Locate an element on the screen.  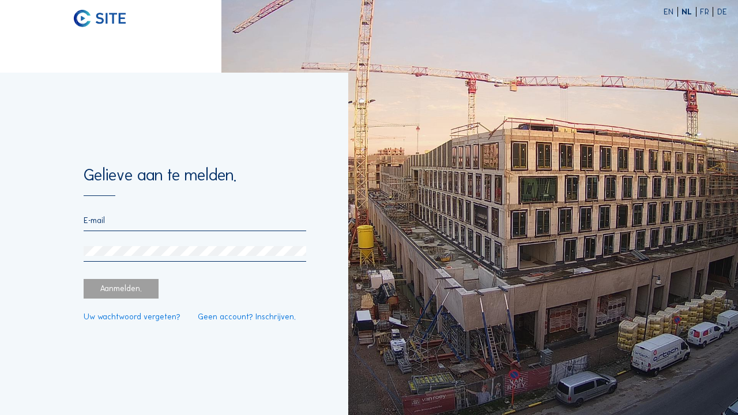
a: Uw wachtwoord vergeten? is located at coordinates (132, 317).